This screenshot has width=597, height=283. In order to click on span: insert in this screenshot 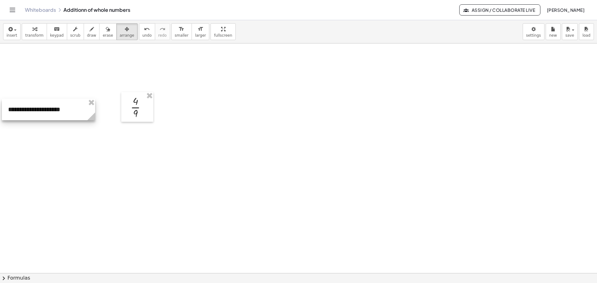, I will do `click(12, 35)`.